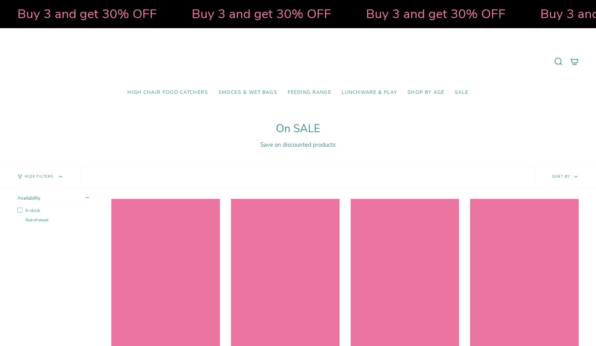 The width and height of the screenshot is (596, 346). Describe the element at coordinates (248, 93) in the screenshot. I see `a: Smocks & Wet Bags` at that location.